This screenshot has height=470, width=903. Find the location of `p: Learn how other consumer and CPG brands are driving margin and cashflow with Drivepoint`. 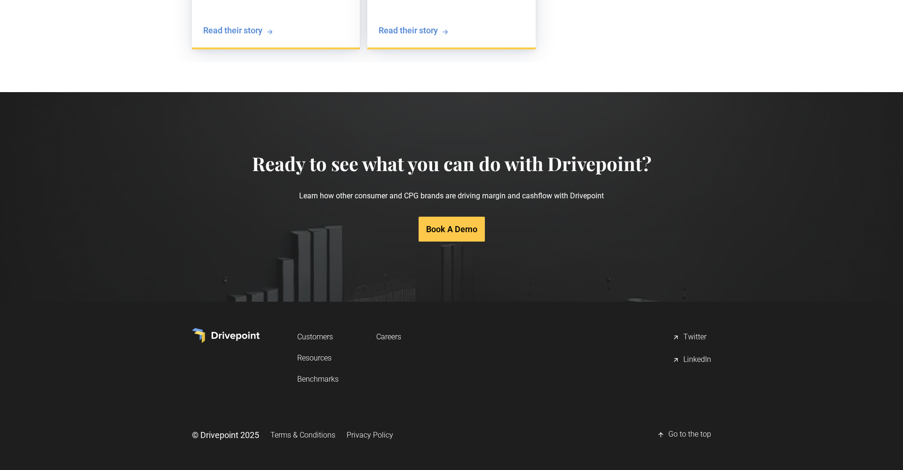

p: Learn how other consumer and CPG brands are driving margin and cashflow with Drivepoint is located at coordinates (452, 196).